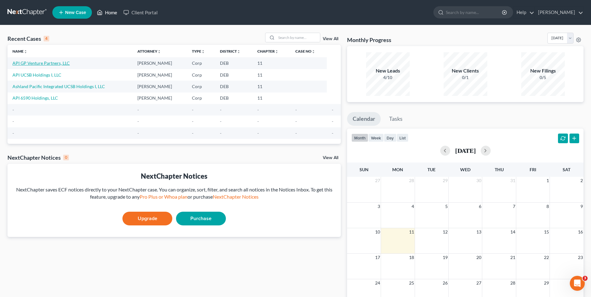 Image resolution: width=591 pixels, height=297 pixels. I want to click on span: 21, so click(512, 257).